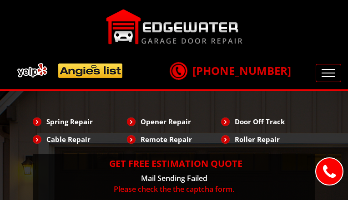  Describe the element at coordinates (80, 122) in the screenshot. I see `li: Spring Repair` at that location.